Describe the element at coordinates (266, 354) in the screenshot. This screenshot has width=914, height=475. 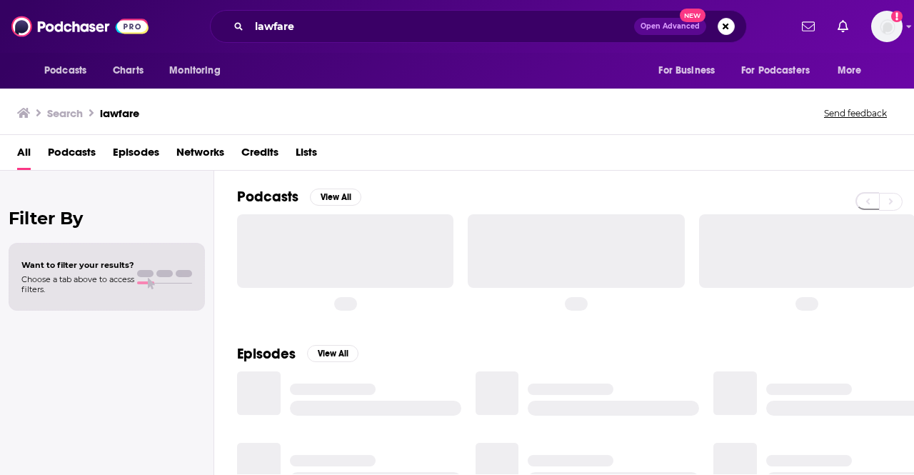
I see `h2: Episodes` at that location.